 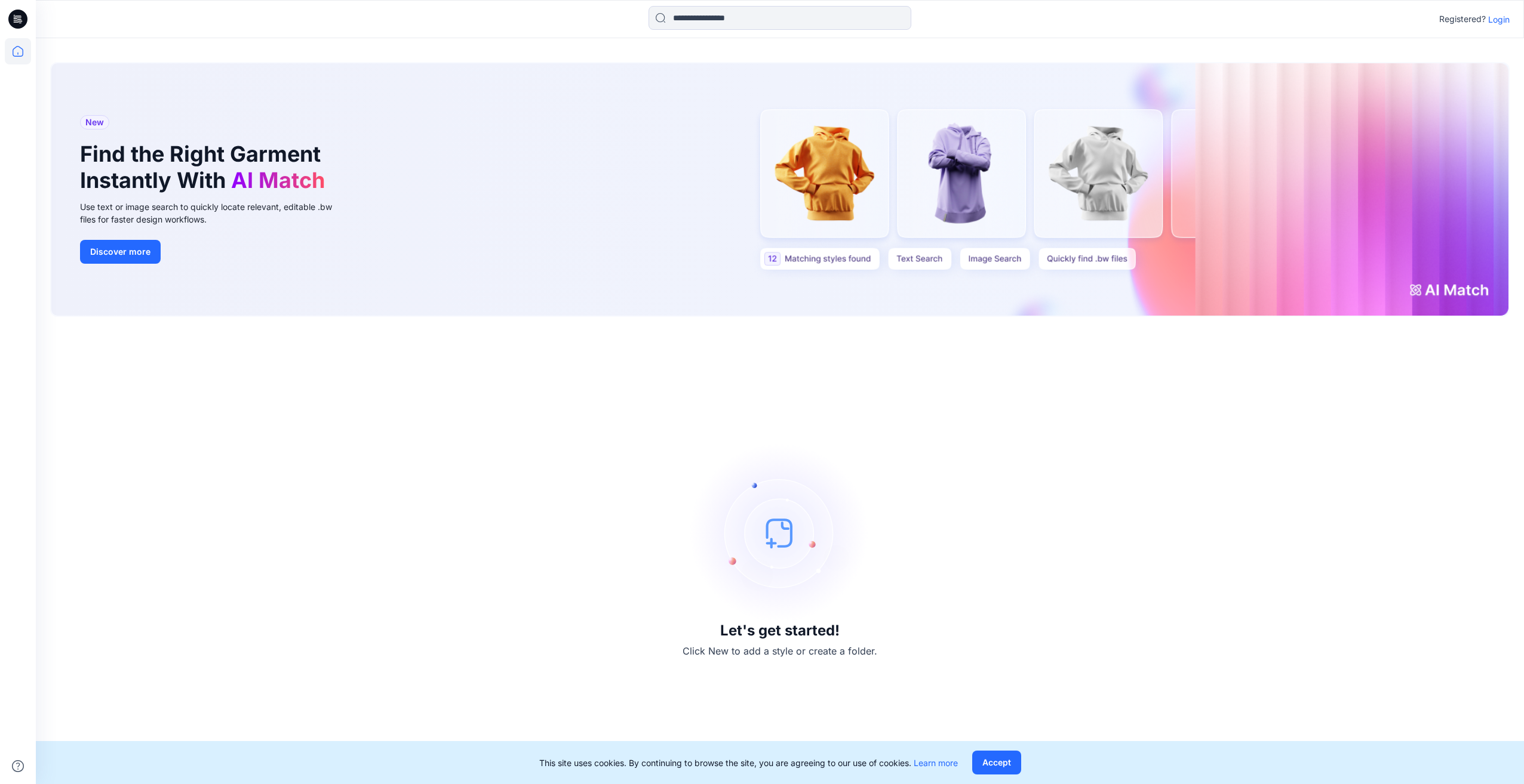 I want to click on span: AI Match, so click(x=277, y=180).